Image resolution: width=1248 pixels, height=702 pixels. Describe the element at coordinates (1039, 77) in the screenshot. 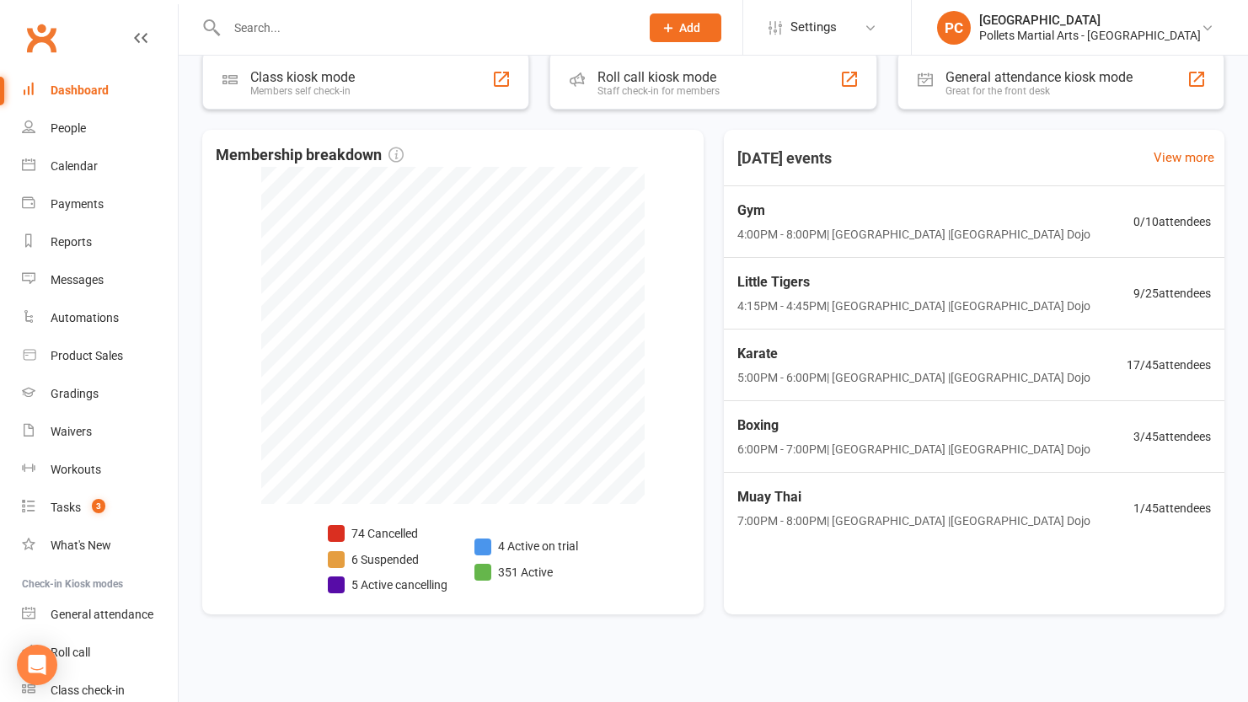

I see `div: General attendance kiosk mode` at that location.